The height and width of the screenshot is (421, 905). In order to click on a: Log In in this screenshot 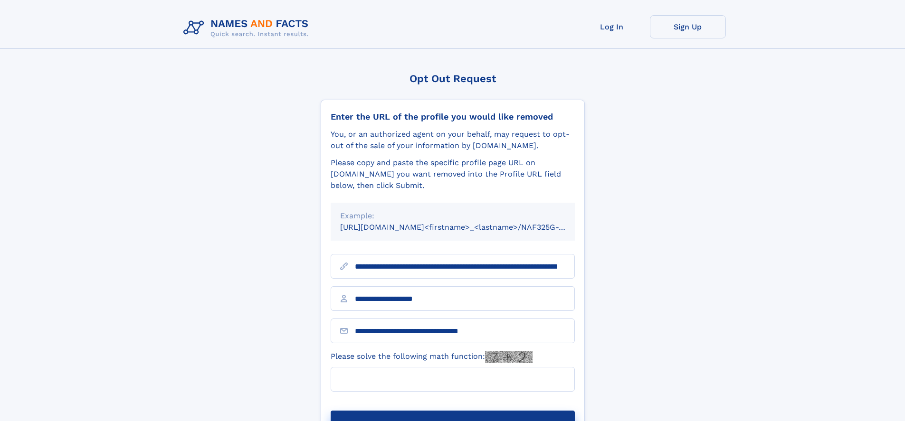, I will do `click(612, 27)`.